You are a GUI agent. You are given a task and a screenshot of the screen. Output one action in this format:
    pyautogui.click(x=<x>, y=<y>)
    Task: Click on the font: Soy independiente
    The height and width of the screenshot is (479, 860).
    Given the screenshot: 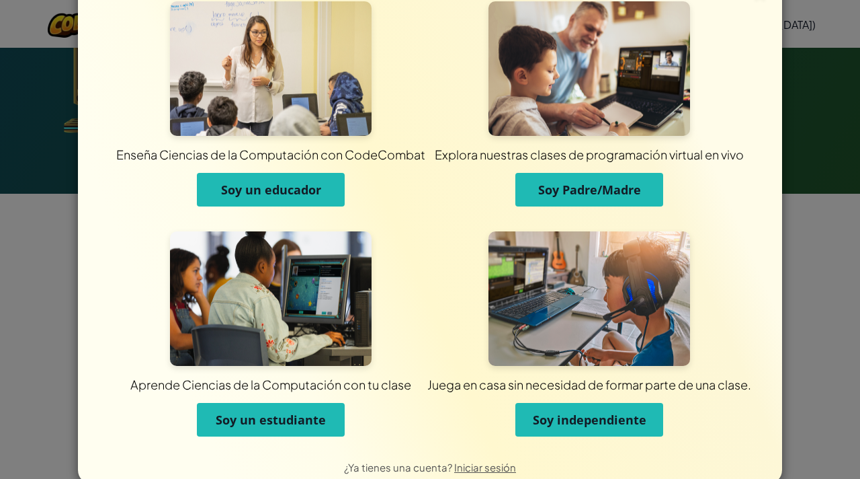 What is the action you would take?
    pyautogui.click(x=589, y=419)
    